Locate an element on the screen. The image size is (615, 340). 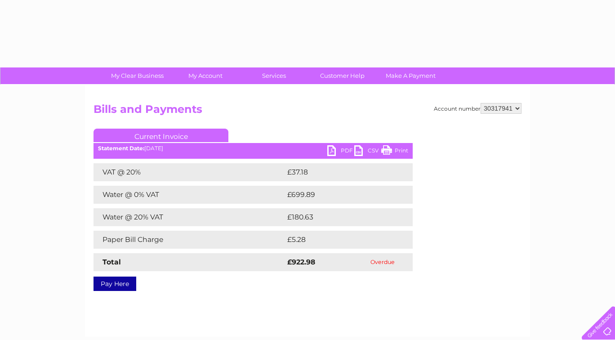
b: Statement Date: is located at coordinates (121, 148).